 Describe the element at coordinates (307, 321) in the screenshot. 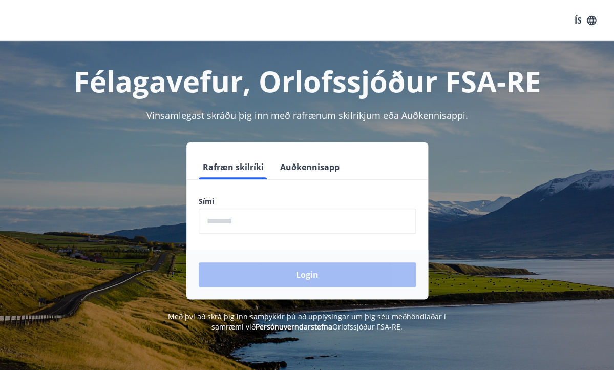

I see `span: Með því að skrá þig inn samþykkir þú að upplýsingar um þig séu meðhöndlaðar í samræmi við Orlofss...` at that location.